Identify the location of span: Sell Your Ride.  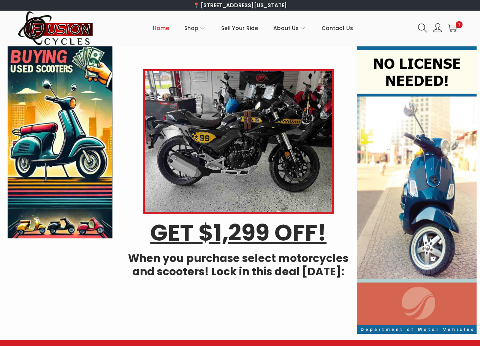
(240, 28).